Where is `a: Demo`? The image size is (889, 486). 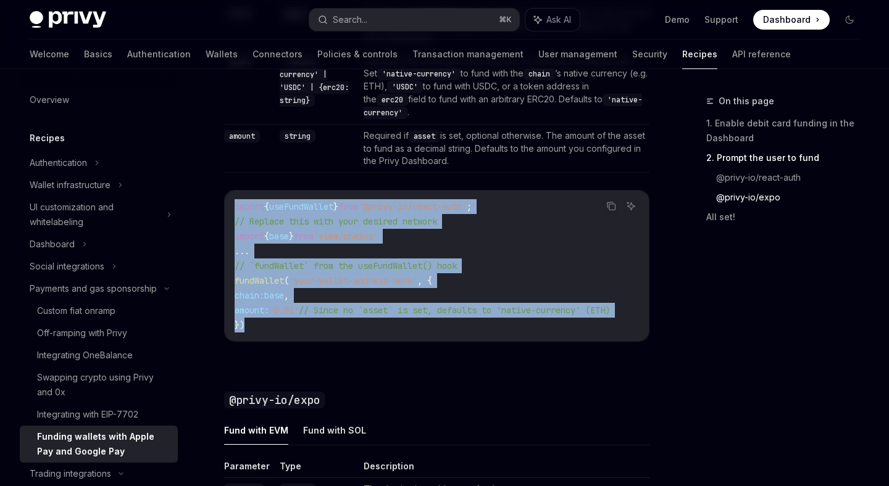 a: Demo is located at coordinates (677, 20).